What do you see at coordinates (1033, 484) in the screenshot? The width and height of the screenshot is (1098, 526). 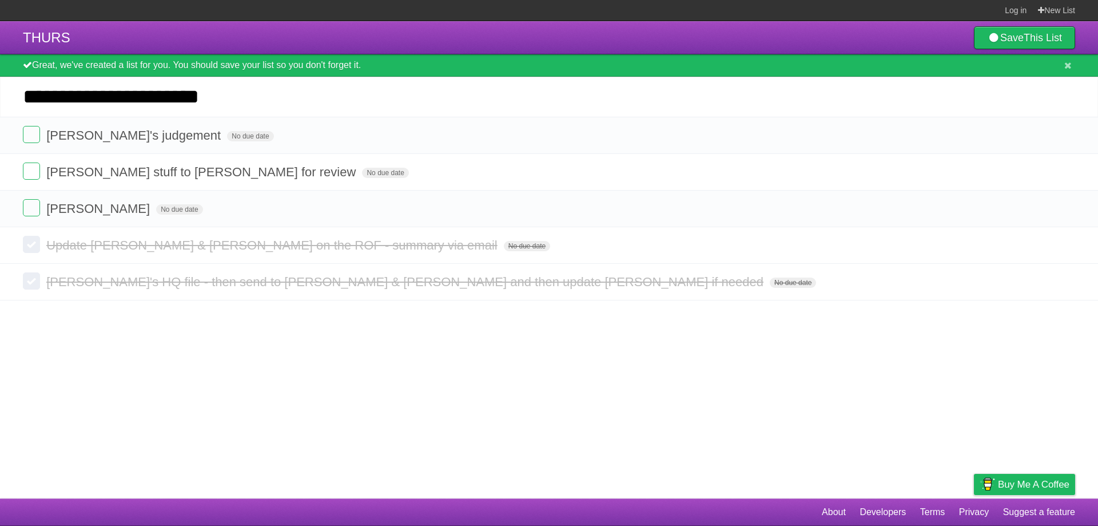 I see `span: Buy me a coffee` at bounding box center [1033, 484].